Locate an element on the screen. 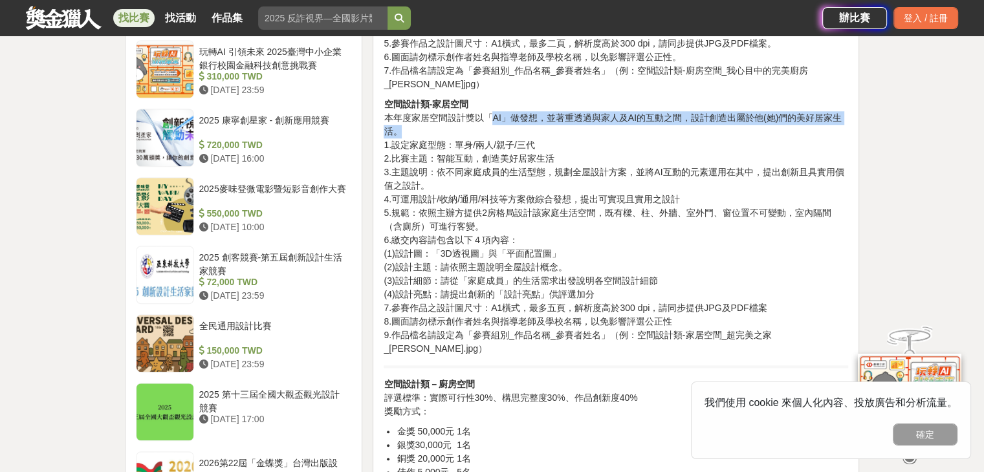 Image resolution: width=984 pixels, height=472 pixels. p: 本年度家居空間設計獎以「AI」做發想，並著重透過與家人及AI的互動之間，設計創造出屬於他(她)們的美好居家生活。 1.設定家庭型態：單身/兩人/親子/三代 2.比賽主題：智能互動，創造美好居家生... is located at coordinates (616, 226).